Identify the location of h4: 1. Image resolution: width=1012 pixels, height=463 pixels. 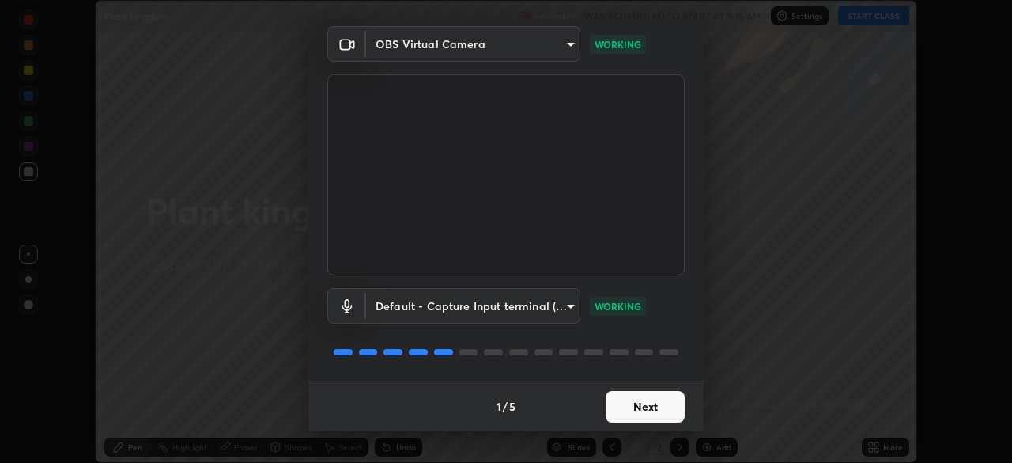
(499, 406).